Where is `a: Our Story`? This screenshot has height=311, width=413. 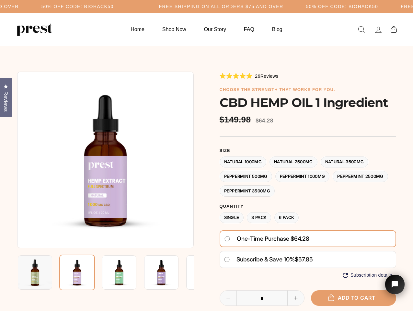
a: Our Story is located at coordinates (215, 29).